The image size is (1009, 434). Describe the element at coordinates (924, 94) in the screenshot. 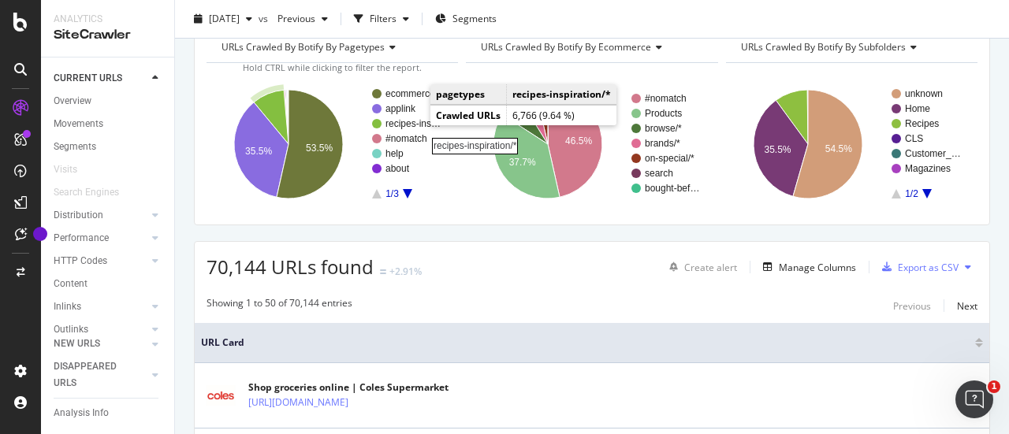

I see `text: unknown` at that location.